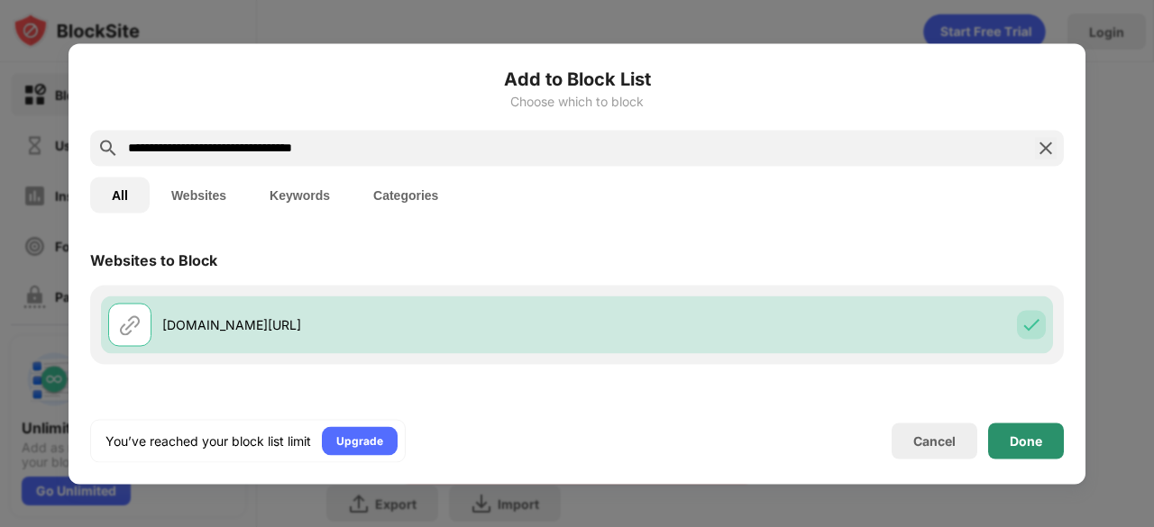 The height and width of the screenshot is (527, 1154). Describe the element at coordinates (130, 325) in the screenshot. I see `img: url.svg` at that location.